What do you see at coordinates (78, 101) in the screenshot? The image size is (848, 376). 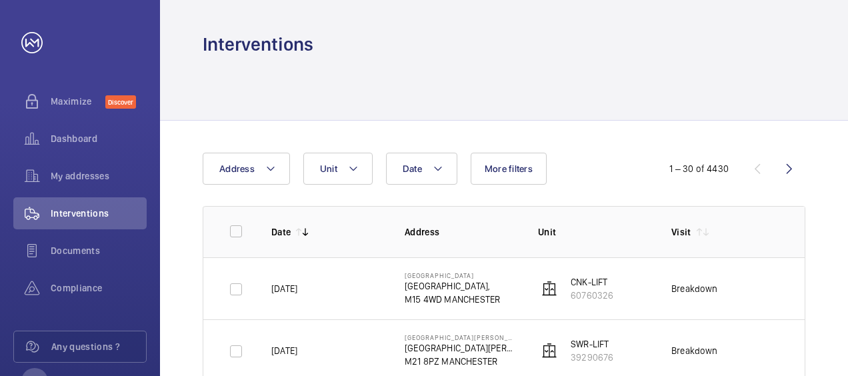 I see `span: Maximize` at bounding box center [78, 101].